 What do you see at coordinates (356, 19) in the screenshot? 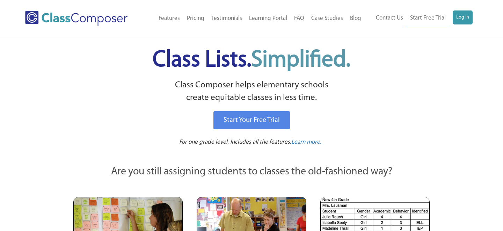
I see `a: Blog` at bounding box center [356, 19].